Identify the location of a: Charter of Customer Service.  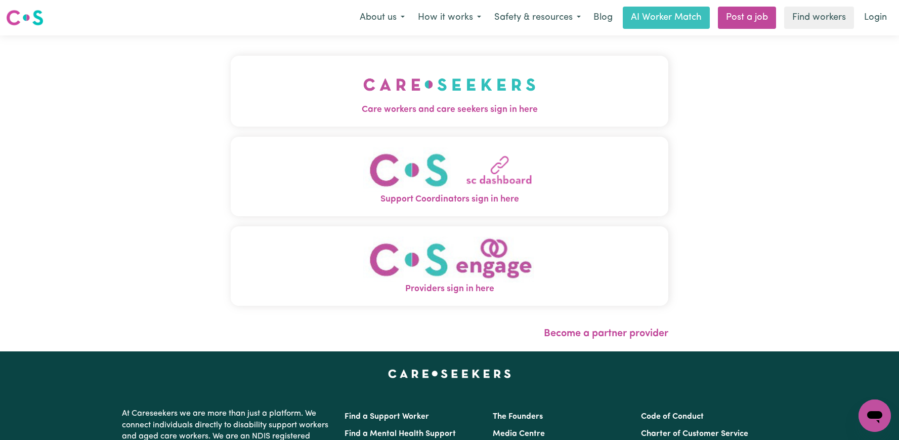
(695, 434).